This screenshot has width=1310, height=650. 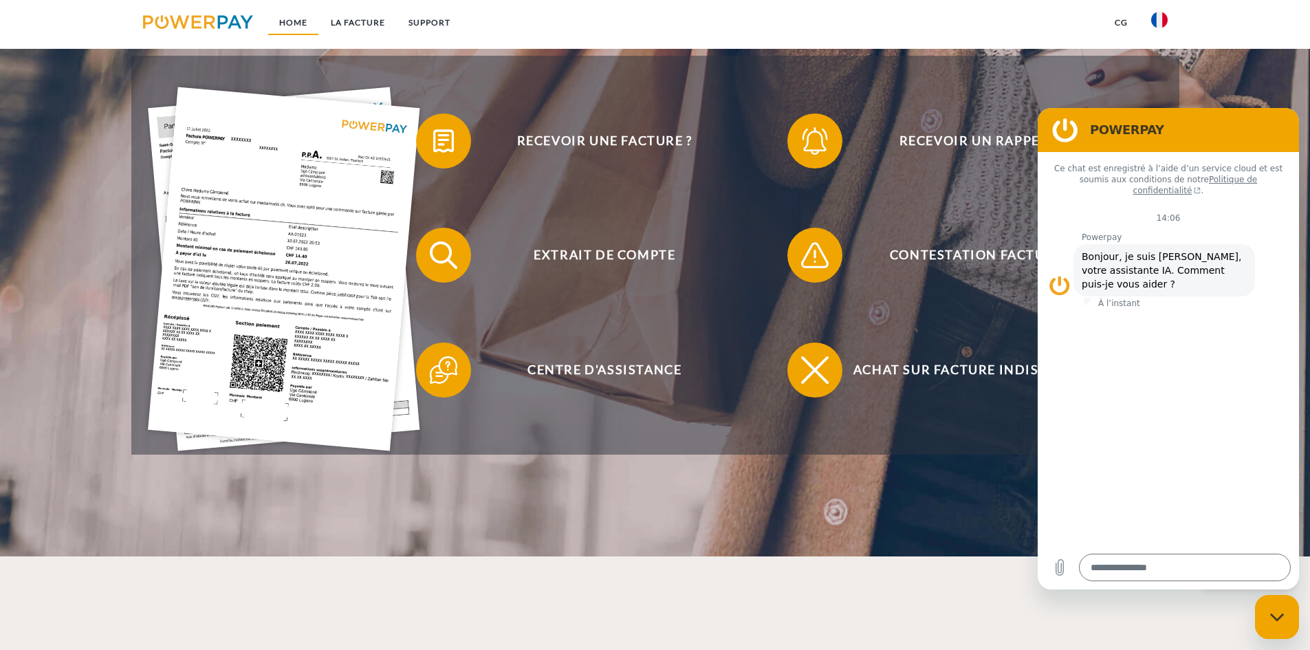 I want to click on p: Ce chat est enregistré à l’aide d’un service cloud et est soumis aux conditions de notre ., so click(x=131, y=72).